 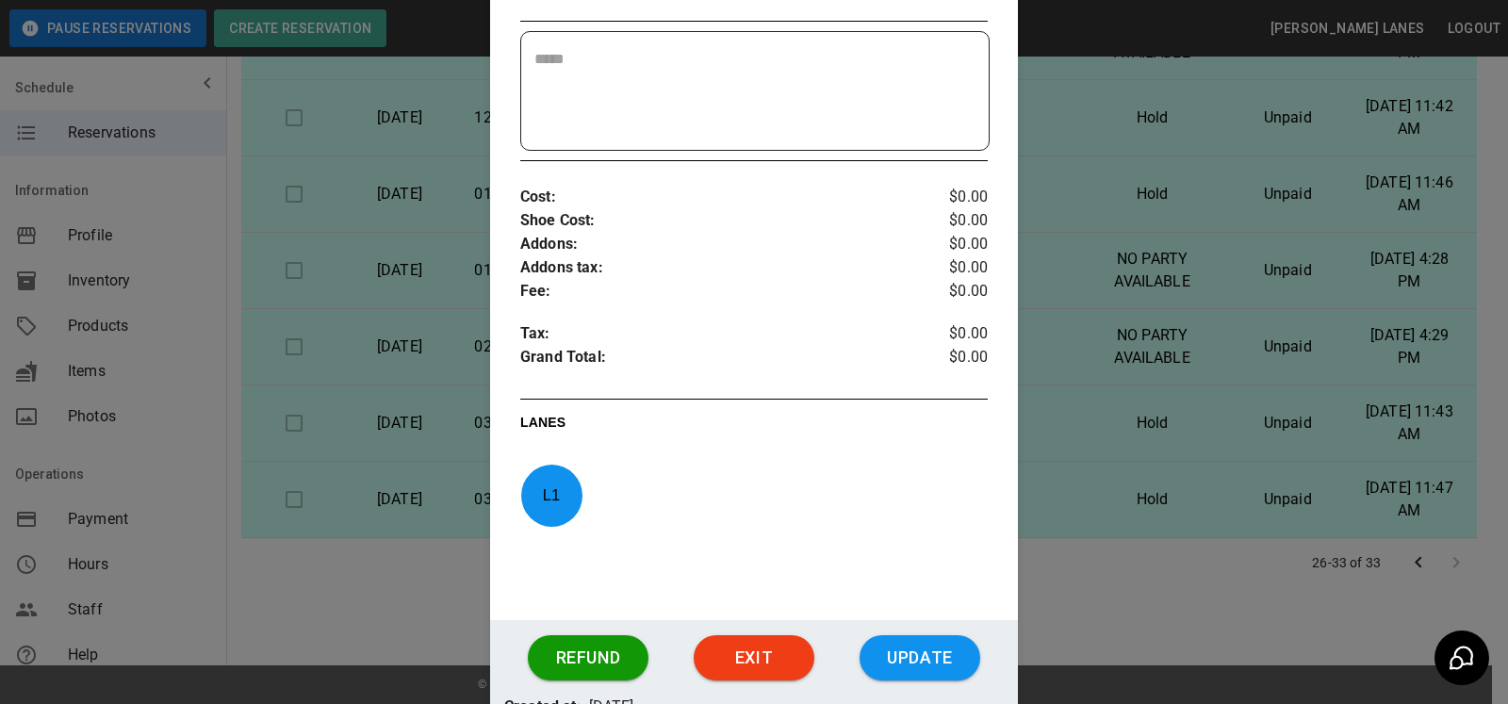 What do you see at coordinates (714, 197) in the screenshot?
I see `p: Cost :` at bounding box center [714, 197].